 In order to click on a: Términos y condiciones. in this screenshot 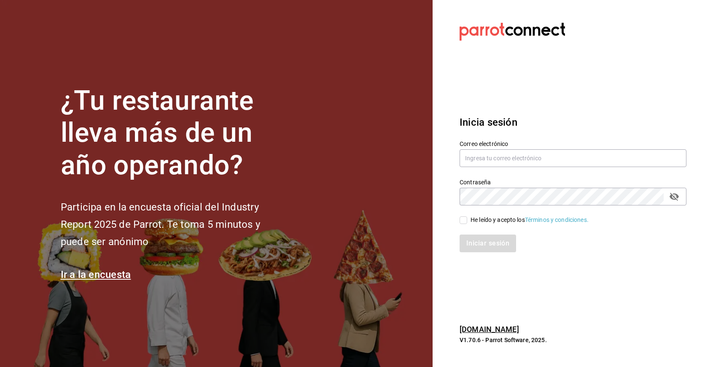, I will do `click(557, 220)`.